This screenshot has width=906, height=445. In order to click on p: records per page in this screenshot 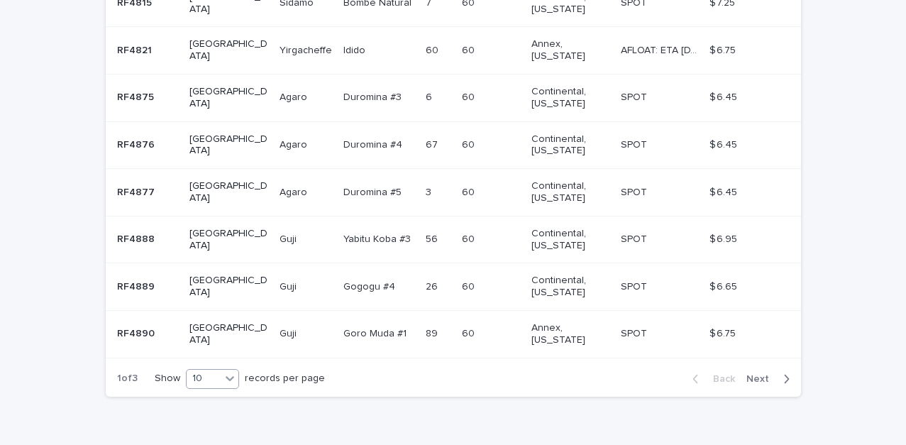, I will do `click(284, 378)`.